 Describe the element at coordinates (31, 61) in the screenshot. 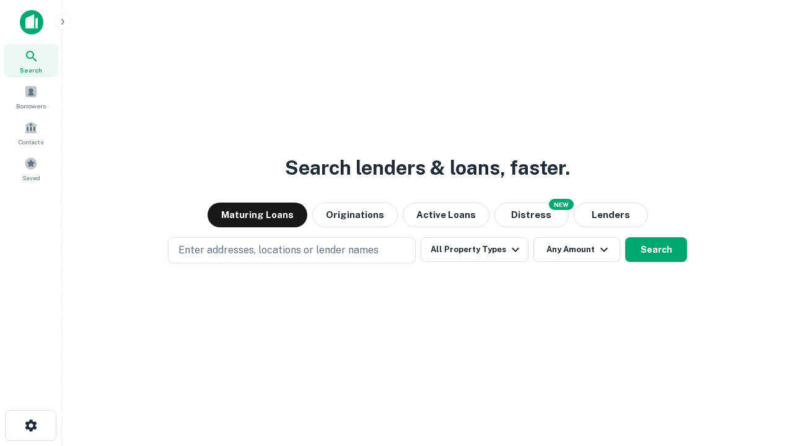

I see `div: Search` at that location.